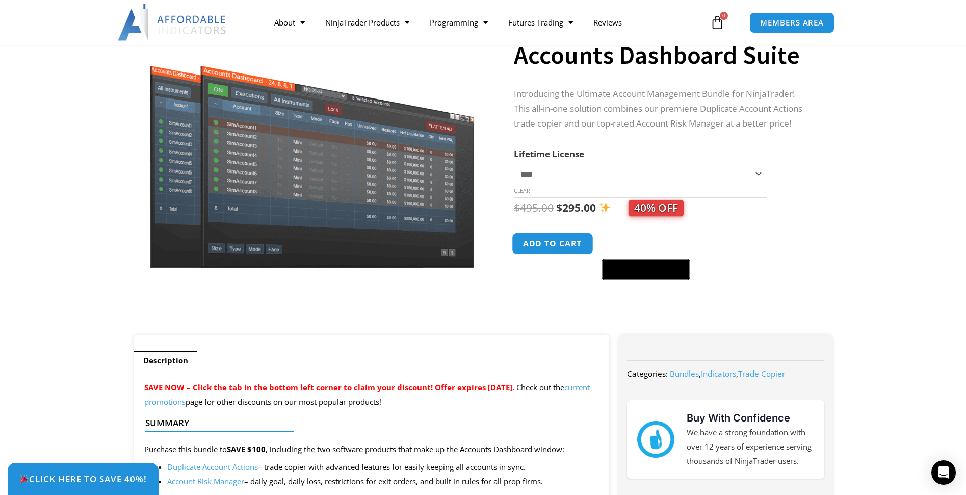 This screenshot has width=966, height=495. What do you see at coordinates (792, 22) in the screenshot?
I see `span: MEMBERS AREA` at bounding box center [792, 22].